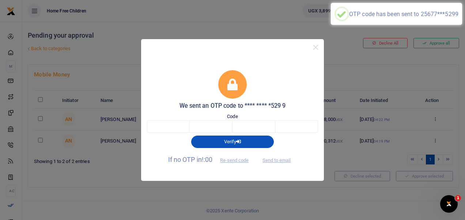 This screenshot has height=220, width=465. What do you see at coordinates (315, 47) in the screenshot?
I see `button: Close` at bounding box center [315, 47].